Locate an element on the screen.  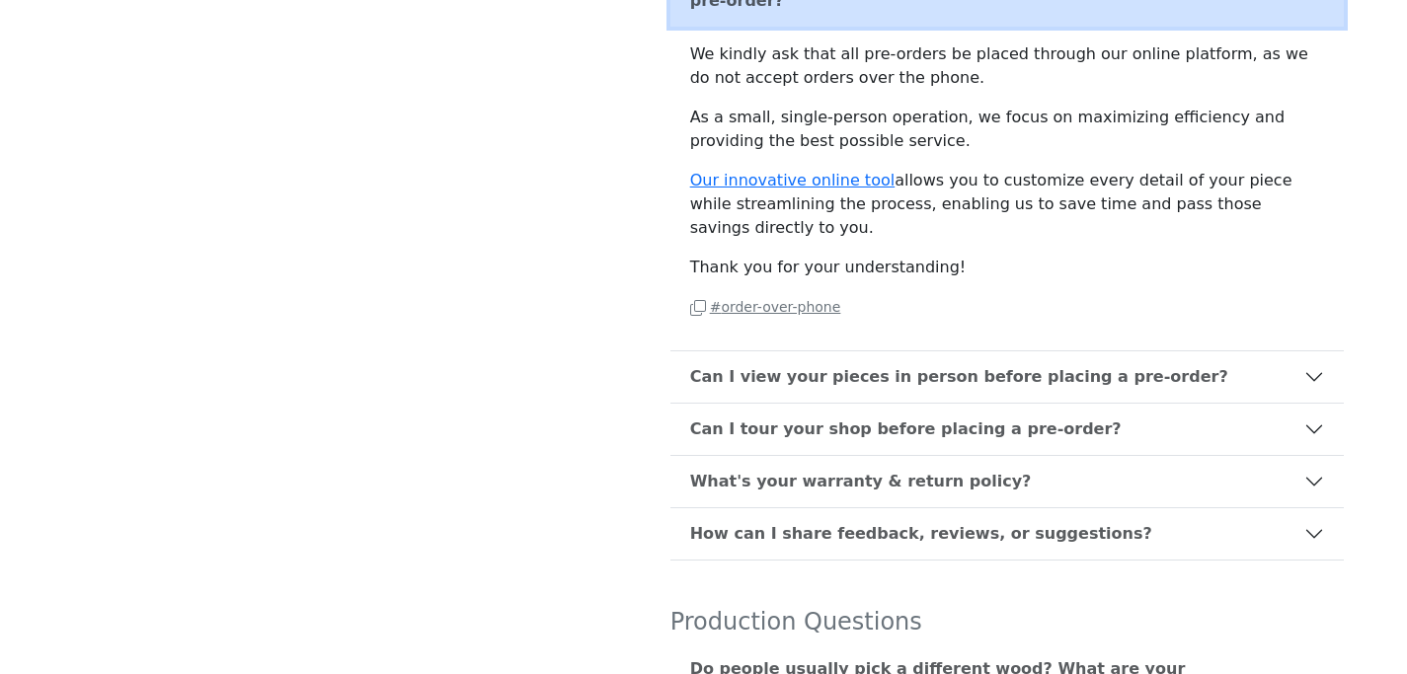
button: Can I tour your shop before placing a pre-order? is located at coordinates (1007, 430).